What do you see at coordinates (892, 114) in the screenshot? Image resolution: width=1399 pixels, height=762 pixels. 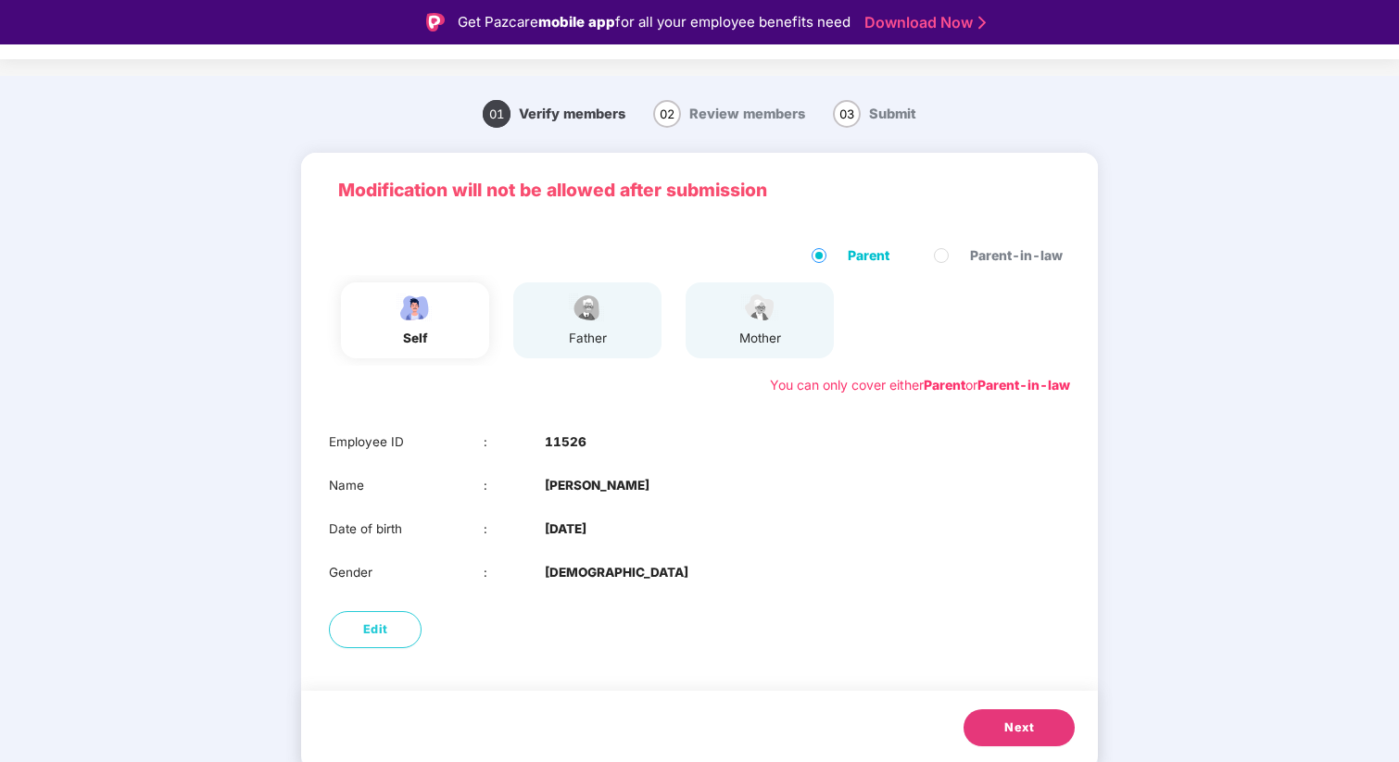 I see `span: Submit` at bounding box center [892, 114].